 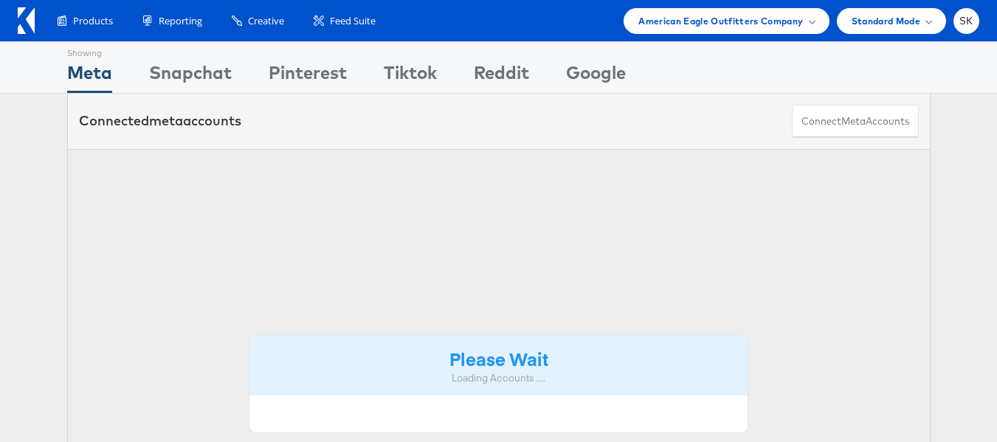 I want to click on button: ConnectmetaAccounts, so click(x=855, y=121).